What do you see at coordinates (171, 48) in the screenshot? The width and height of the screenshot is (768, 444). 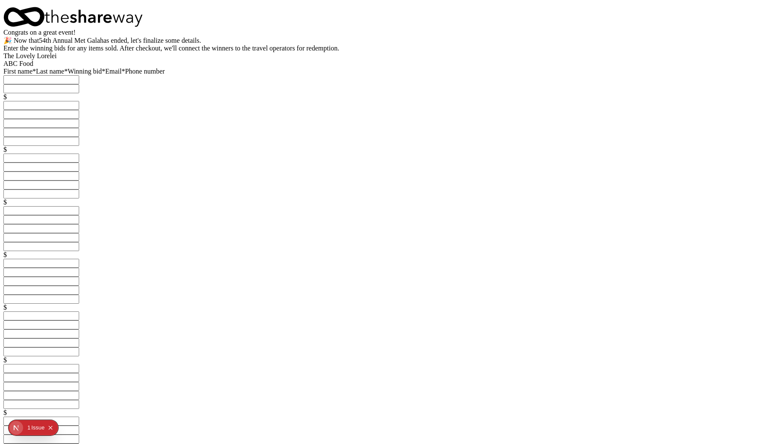 I see `span: Enter the winning bids for any items sold. After checkout, we'll connect the winners to the trave...` at bounding box center [171, 48].